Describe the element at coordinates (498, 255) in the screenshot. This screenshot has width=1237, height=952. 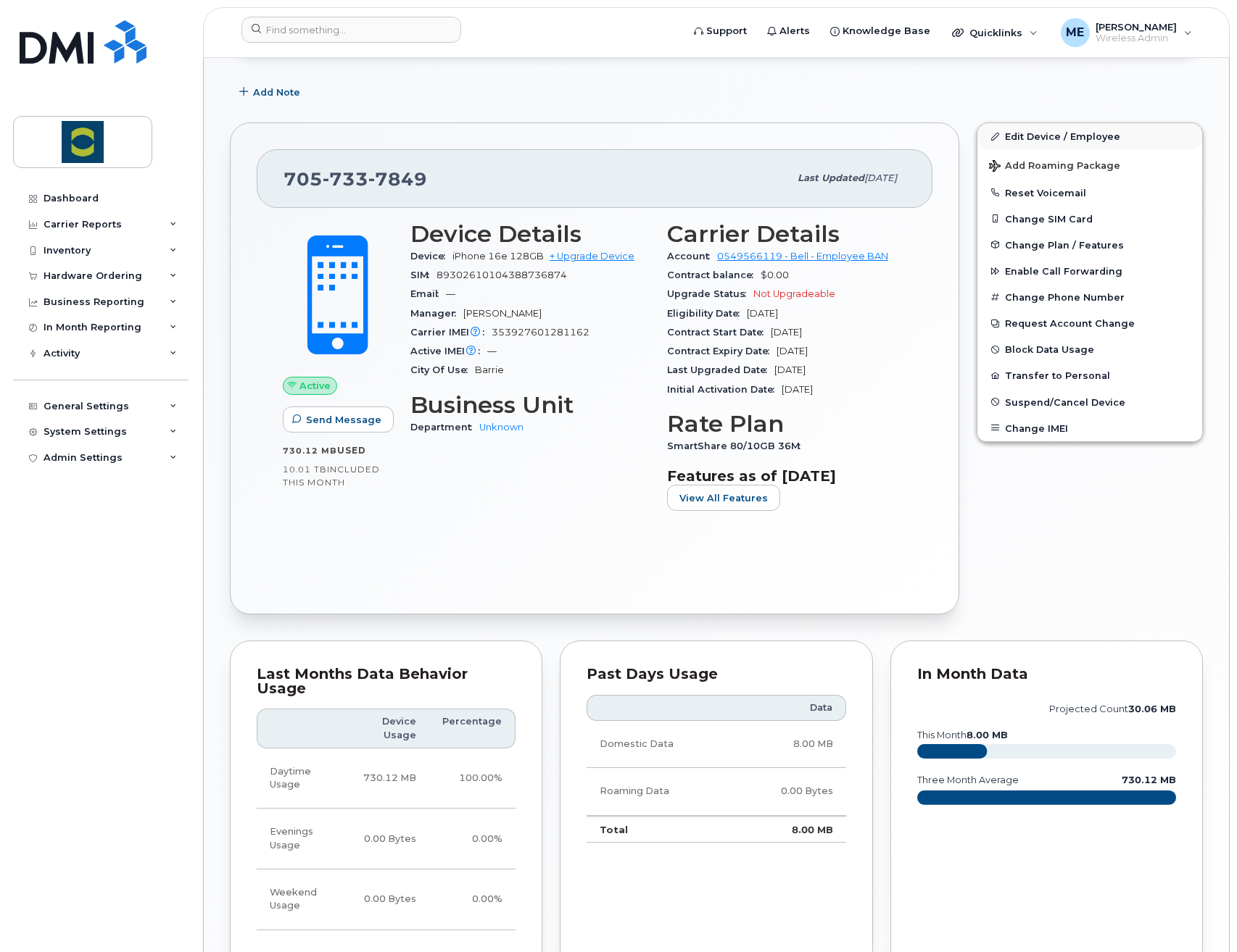
I see `span: iPhone 16e 128GB` at that location.